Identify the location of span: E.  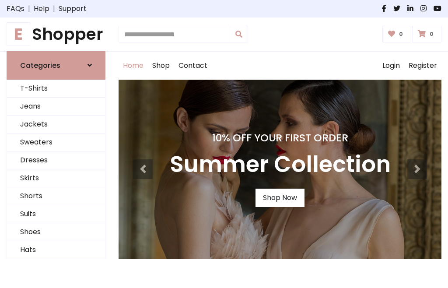
(18, 34).